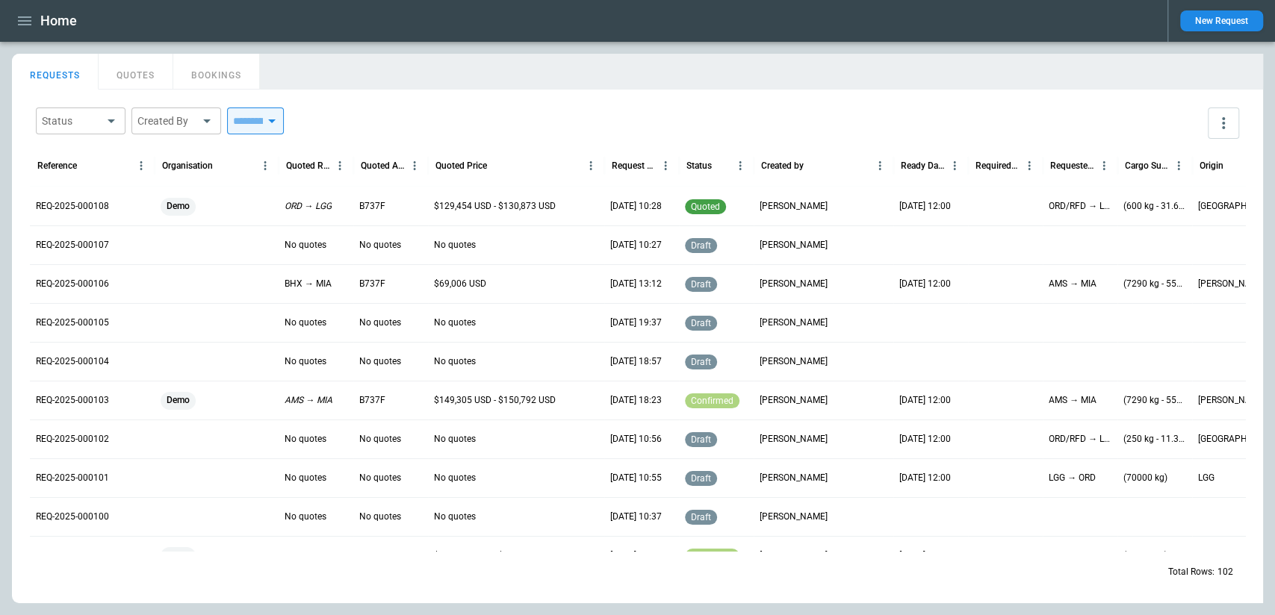  Describe the element at coordinates (1178, 166) in the screenshot. I see `button: Cargo Summary column menu` at that location.